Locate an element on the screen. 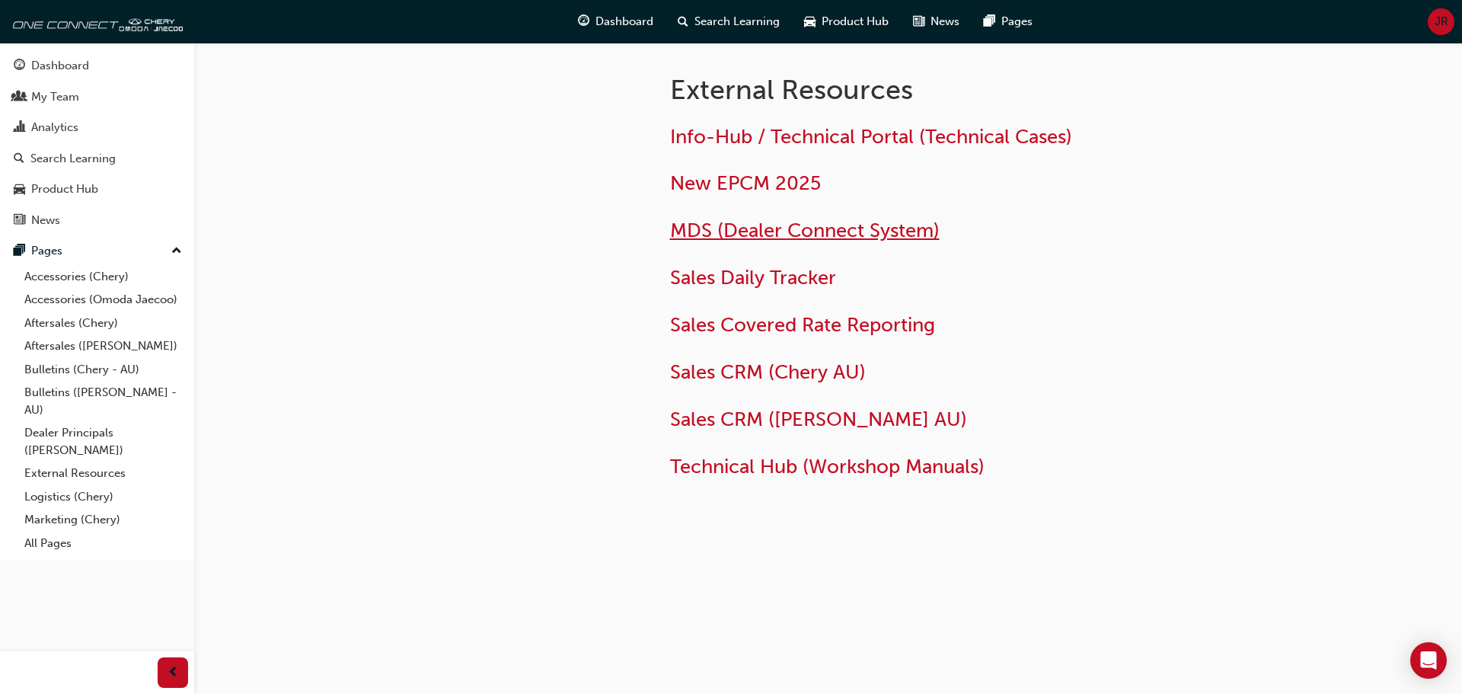 This screenshot has width=1462, height=694. span: people-icon is located at coordinates (19, 97).